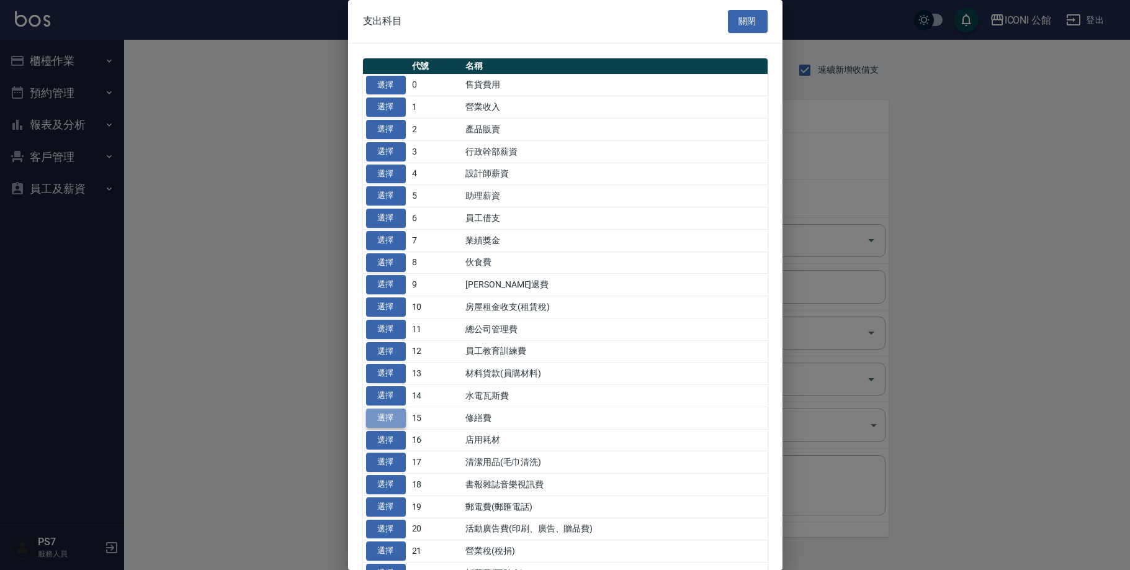  What do you see at coordinates (436, 462) in the screenshot?
I see `td: 17` at bounding box center [436, 462].